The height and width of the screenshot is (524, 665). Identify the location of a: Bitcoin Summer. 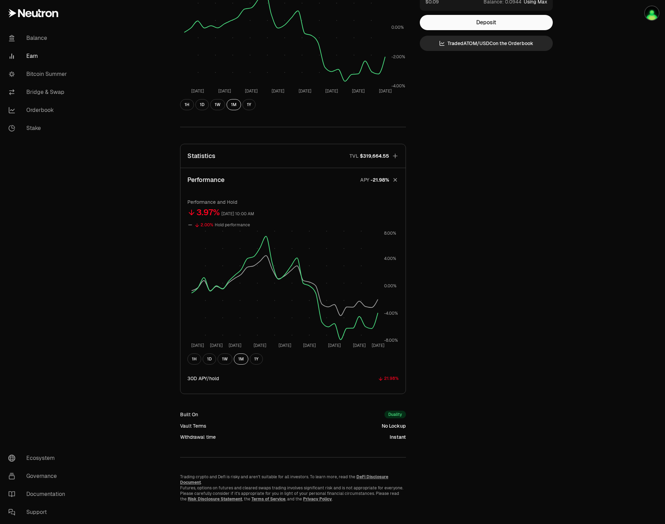
(39, 74).